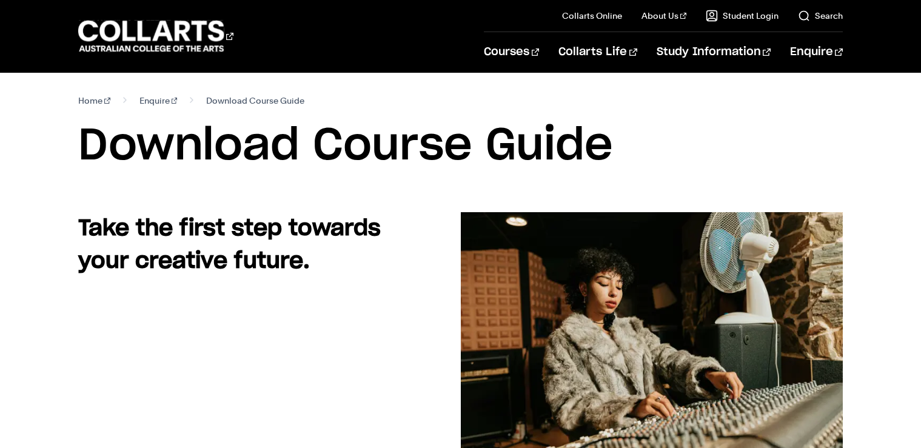  I want to click on a: Search, so click(820, 16).